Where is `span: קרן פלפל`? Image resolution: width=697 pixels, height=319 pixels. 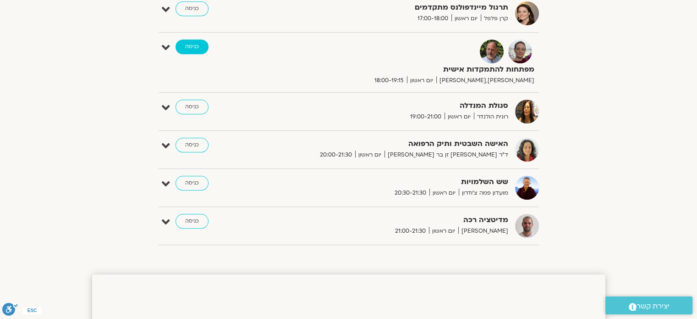
span: קרן פלפל is located at coordinates (495, 18).